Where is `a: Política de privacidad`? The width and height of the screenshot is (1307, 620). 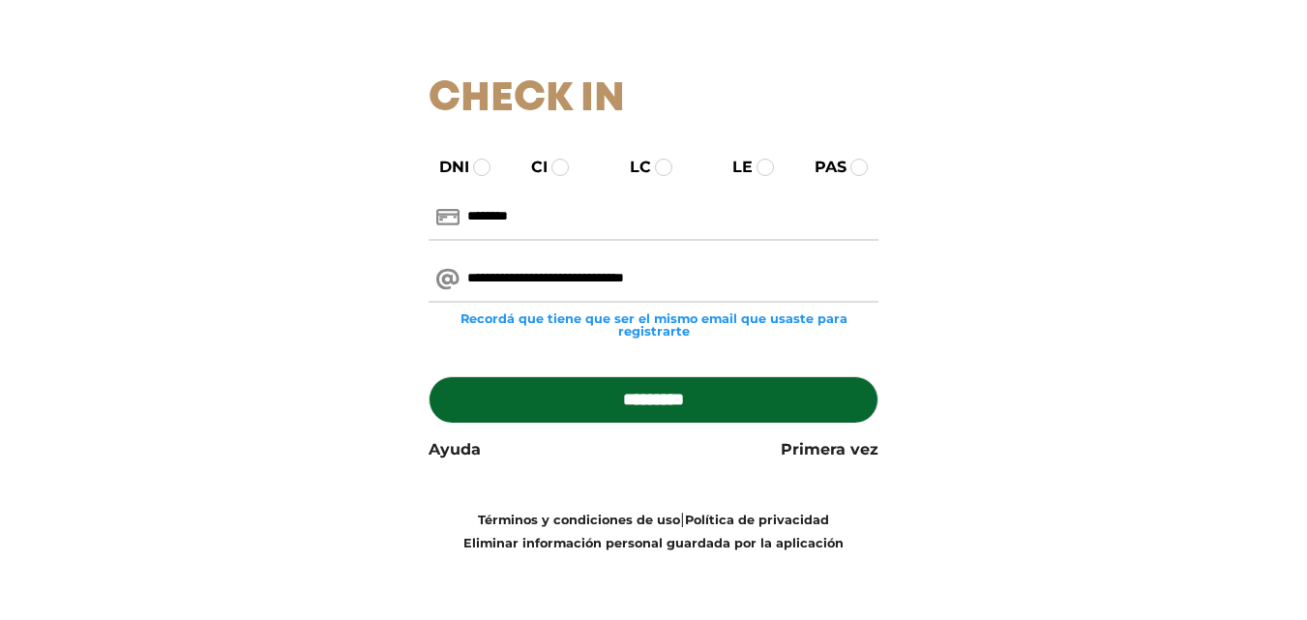 a: Política de privacidad is located at coordinates (756, 519).